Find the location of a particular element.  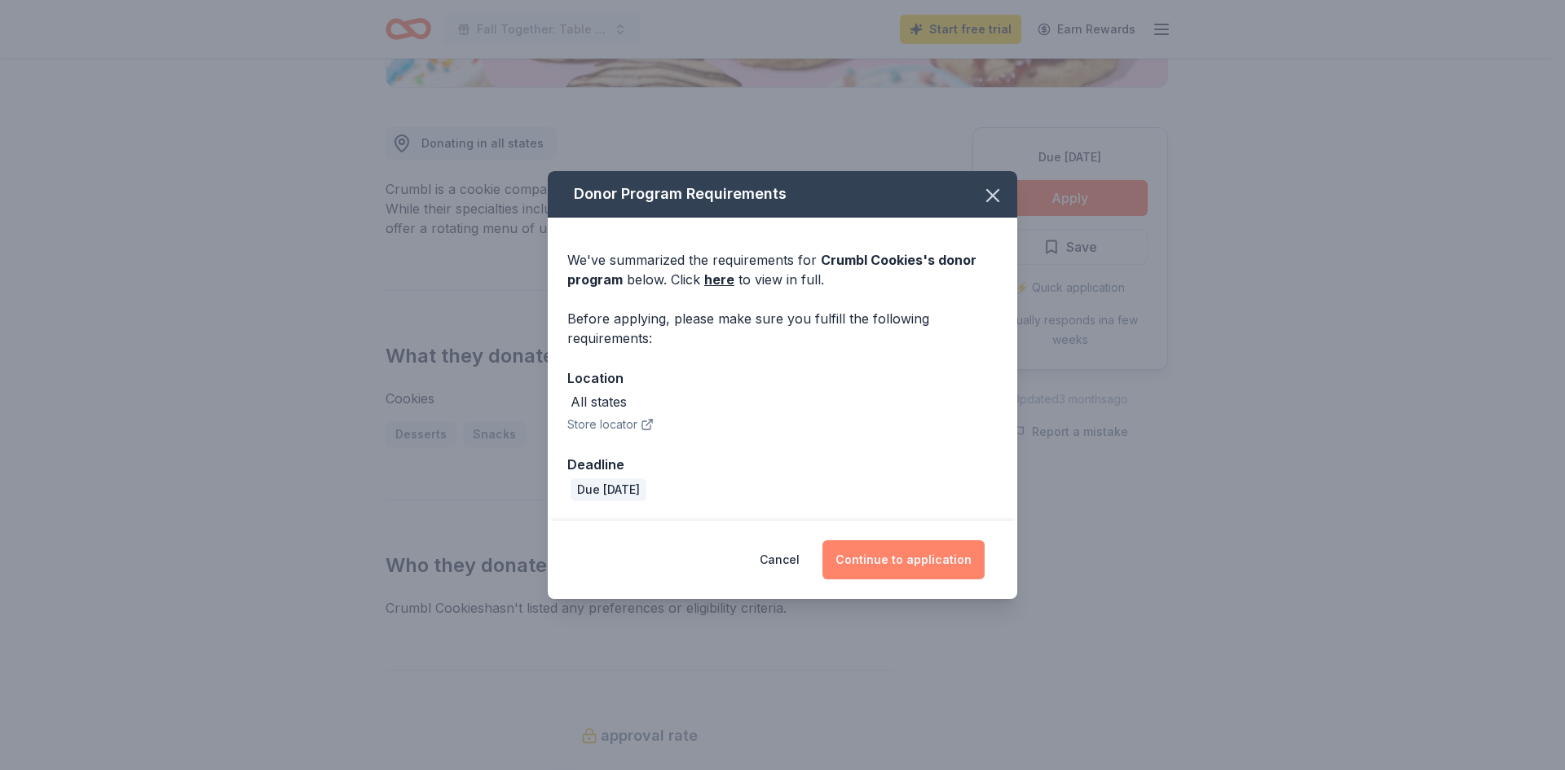

div: Location is located at coordinates (782, 378).